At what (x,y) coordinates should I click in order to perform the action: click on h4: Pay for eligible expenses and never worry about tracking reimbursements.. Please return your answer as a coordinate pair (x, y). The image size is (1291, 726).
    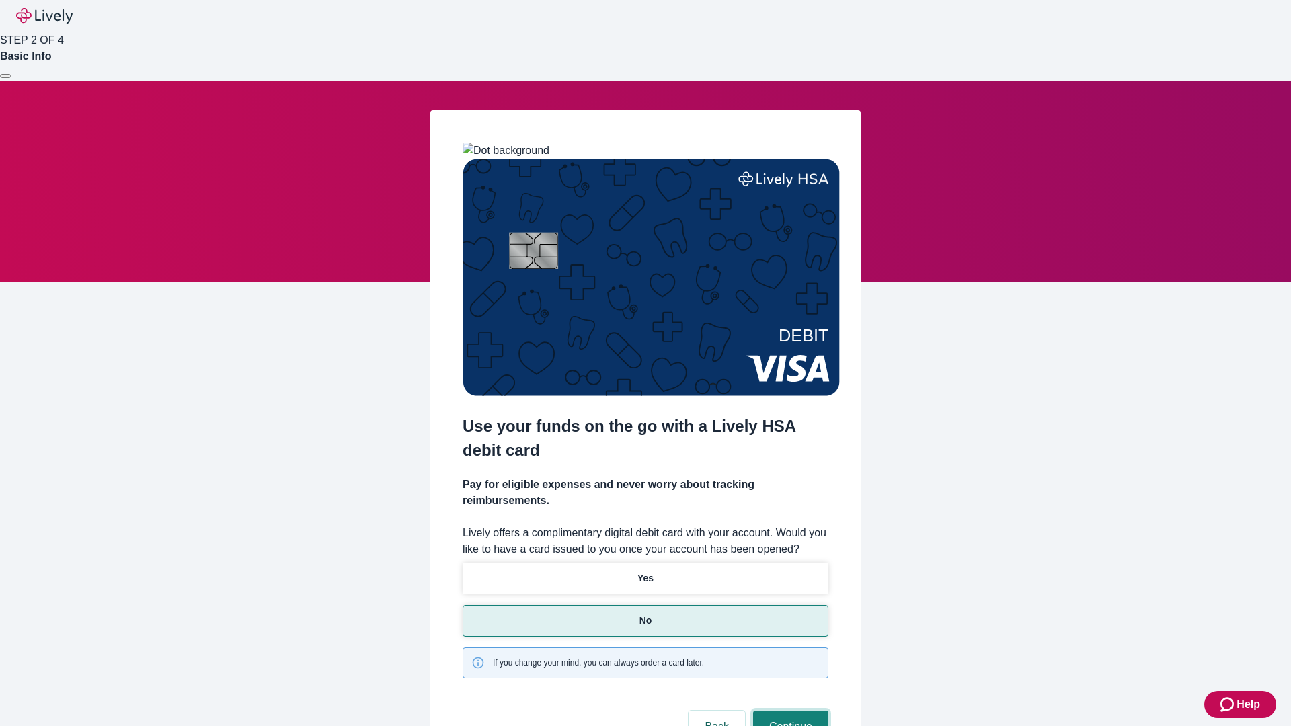
    Looking at the image, I should click on (645, 493).